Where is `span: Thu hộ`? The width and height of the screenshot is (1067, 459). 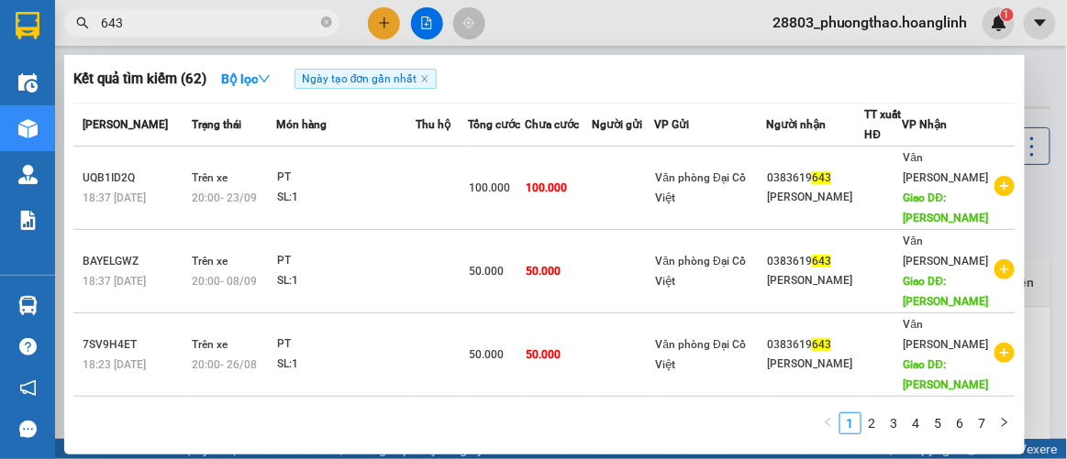 span: Thu hộ is located at coordinates (433, 125).